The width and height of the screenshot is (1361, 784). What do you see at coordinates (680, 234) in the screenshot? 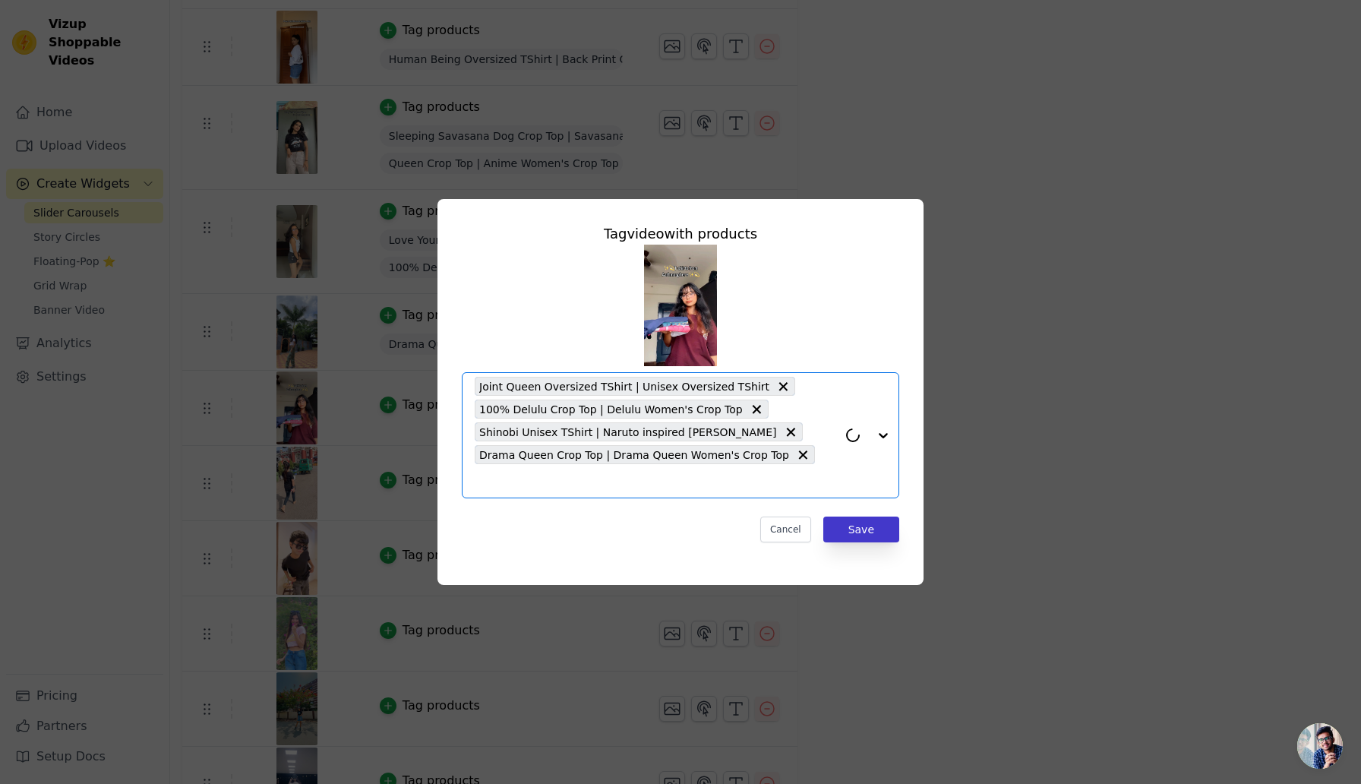
I see `div: Tag video with products` at bounding box center [680, 234].